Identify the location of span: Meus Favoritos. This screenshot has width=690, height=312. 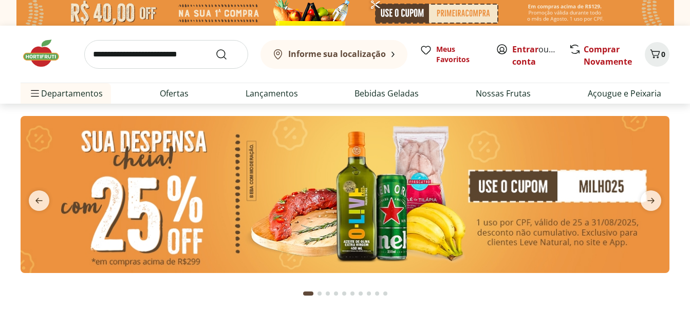
(460, 54).